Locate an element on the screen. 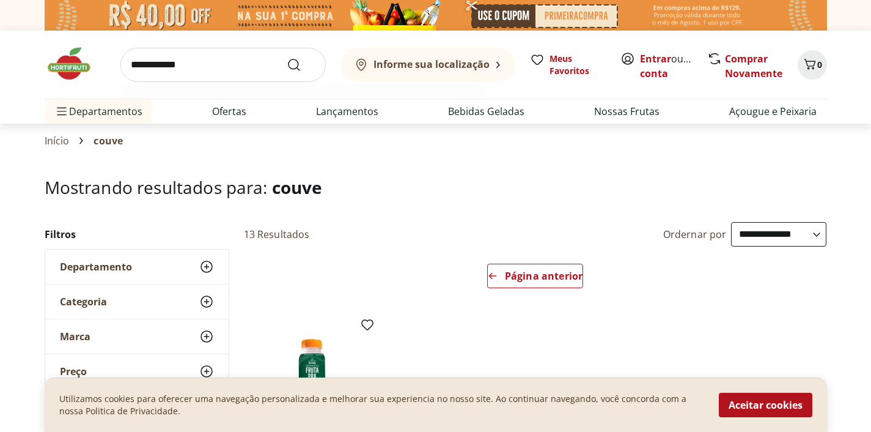 This screenshot has width=871, height=432. button: Informe sua localização is located at coordinates (428, 65).